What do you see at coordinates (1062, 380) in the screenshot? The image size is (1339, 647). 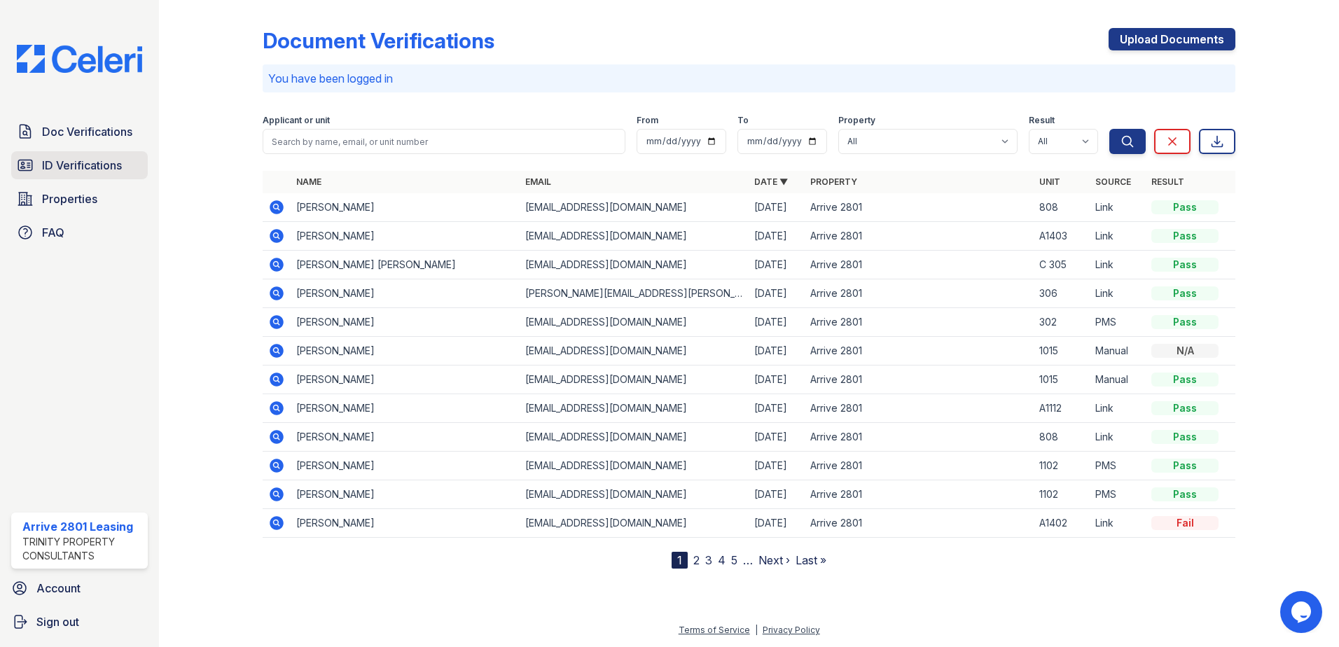 I see `td: 1015` at bounding box center [1062, 380].